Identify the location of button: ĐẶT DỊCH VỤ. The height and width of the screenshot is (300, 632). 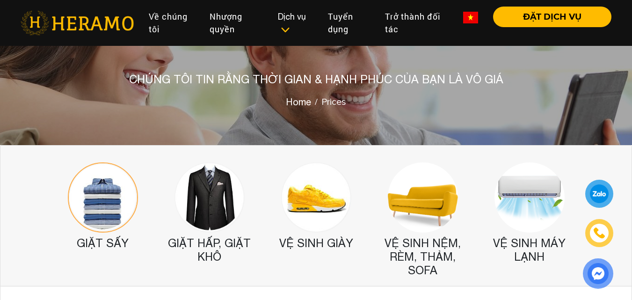
(552, 17).